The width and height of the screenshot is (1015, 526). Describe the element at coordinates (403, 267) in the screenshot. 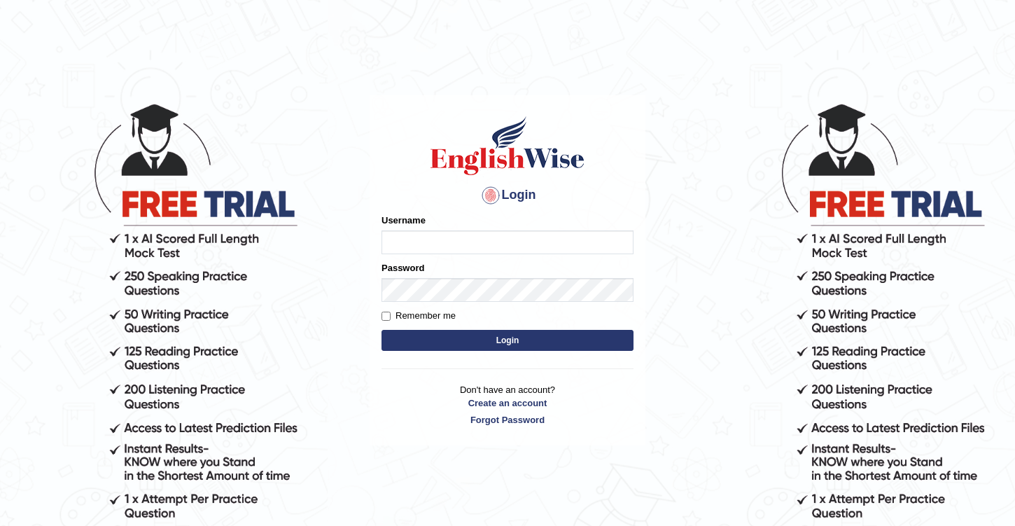

I see `label: Password` at that location.